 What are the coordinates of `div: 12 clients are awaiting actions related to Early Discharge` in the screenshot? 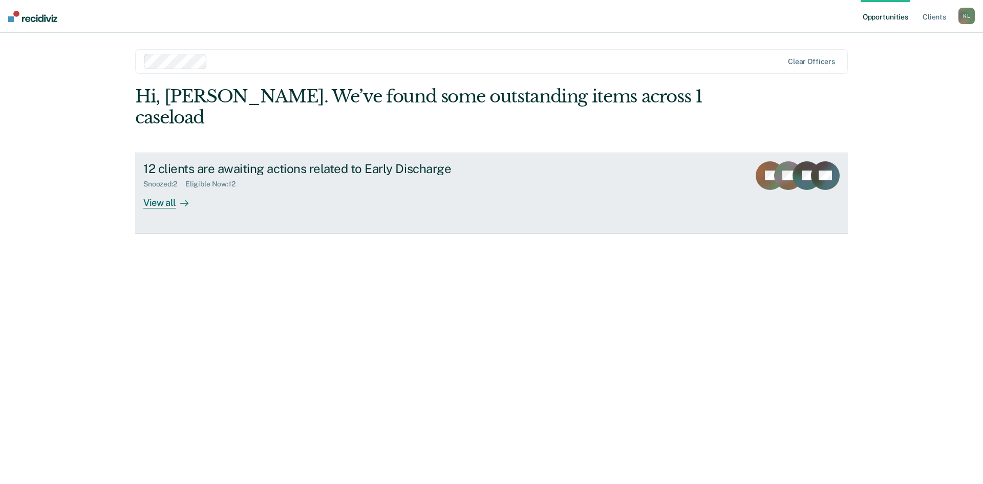 It's located at (323, 169).